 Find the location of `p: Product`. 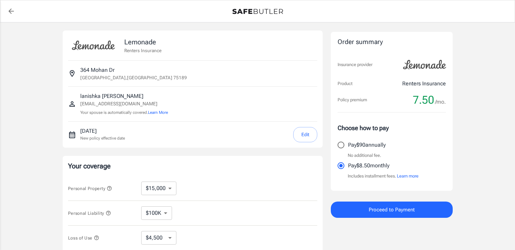

p: Product is located at coordinates (345, 84).